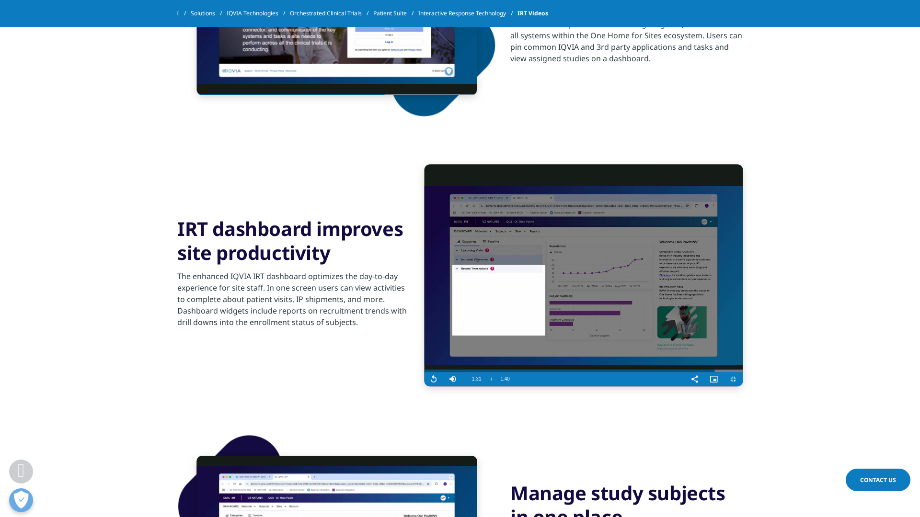 This screenshot has height=517, width=920. I want to click on button: Open Preferences, so click(21, 501).